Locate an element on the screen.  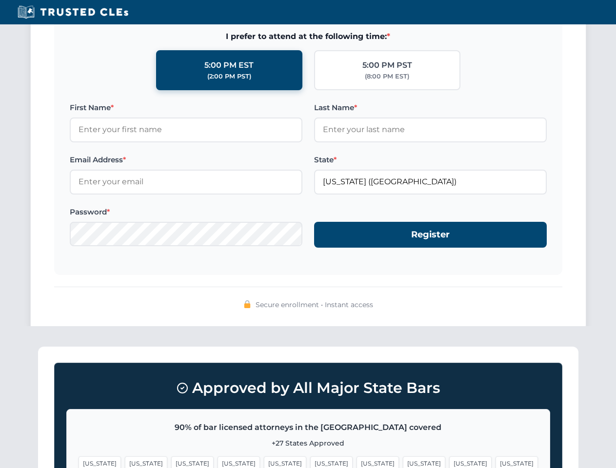
span: Secure enrollment • Instant access is located at coordinates (314, 305).